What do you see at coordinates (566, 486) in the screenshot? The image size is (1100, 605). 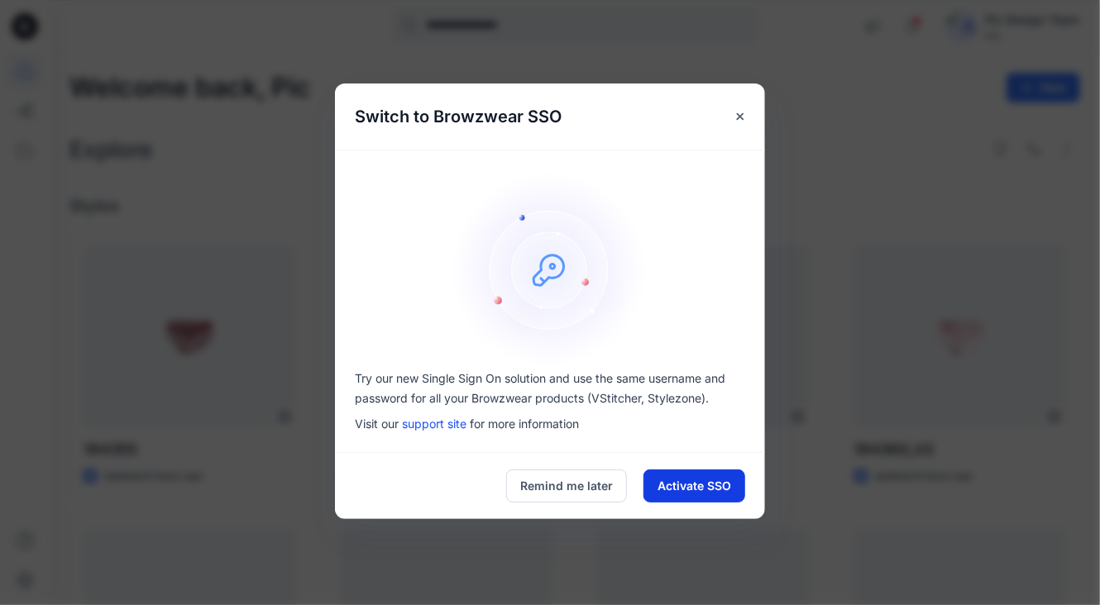 I see `button: Remind me later` at bounding box center [566, 486].